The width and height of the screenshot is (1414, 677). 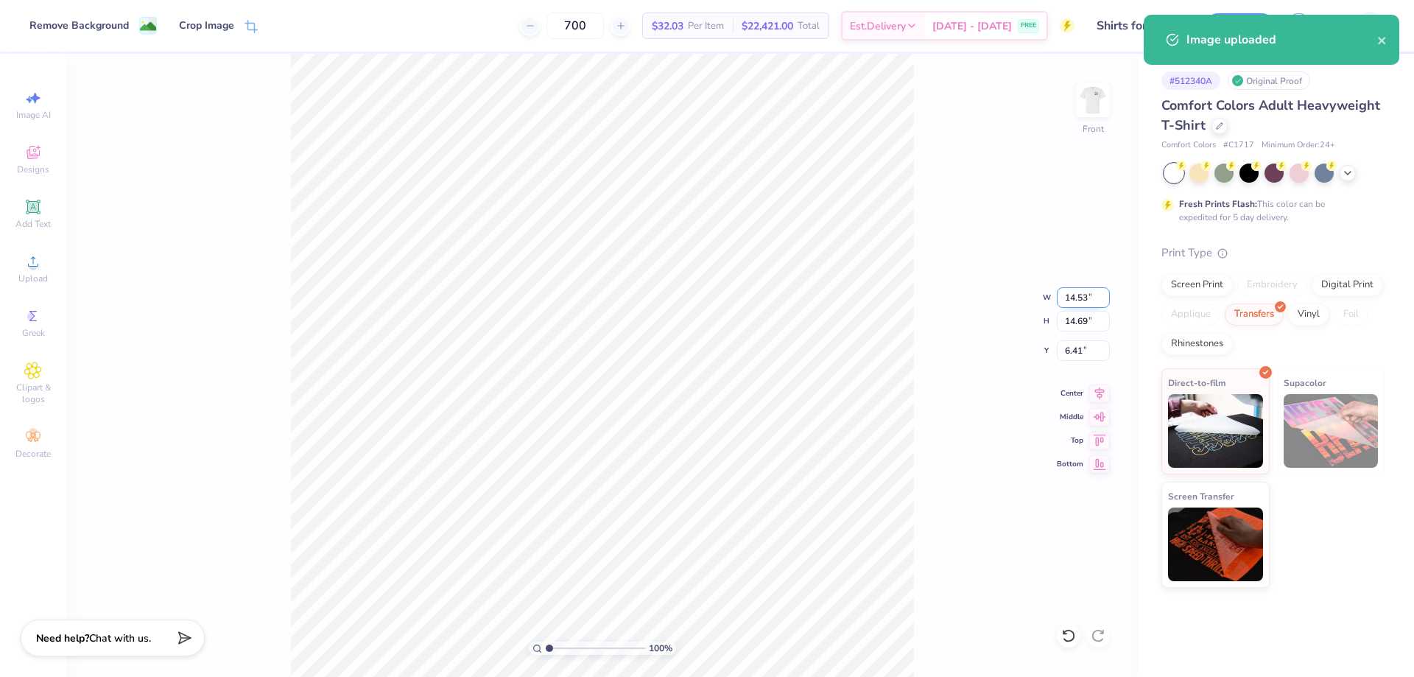 I want to click on div: Foil, so click(x=1351, y=314).